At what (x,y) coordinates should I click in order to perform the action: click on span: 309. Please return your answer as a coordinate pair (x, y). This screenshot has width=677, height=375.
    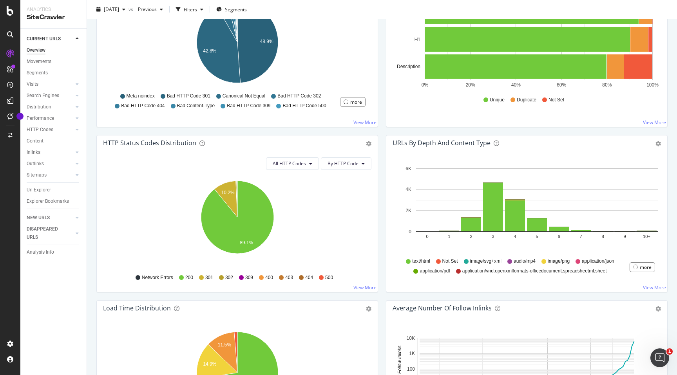
    Looking at the image, I should click on (249, 278).